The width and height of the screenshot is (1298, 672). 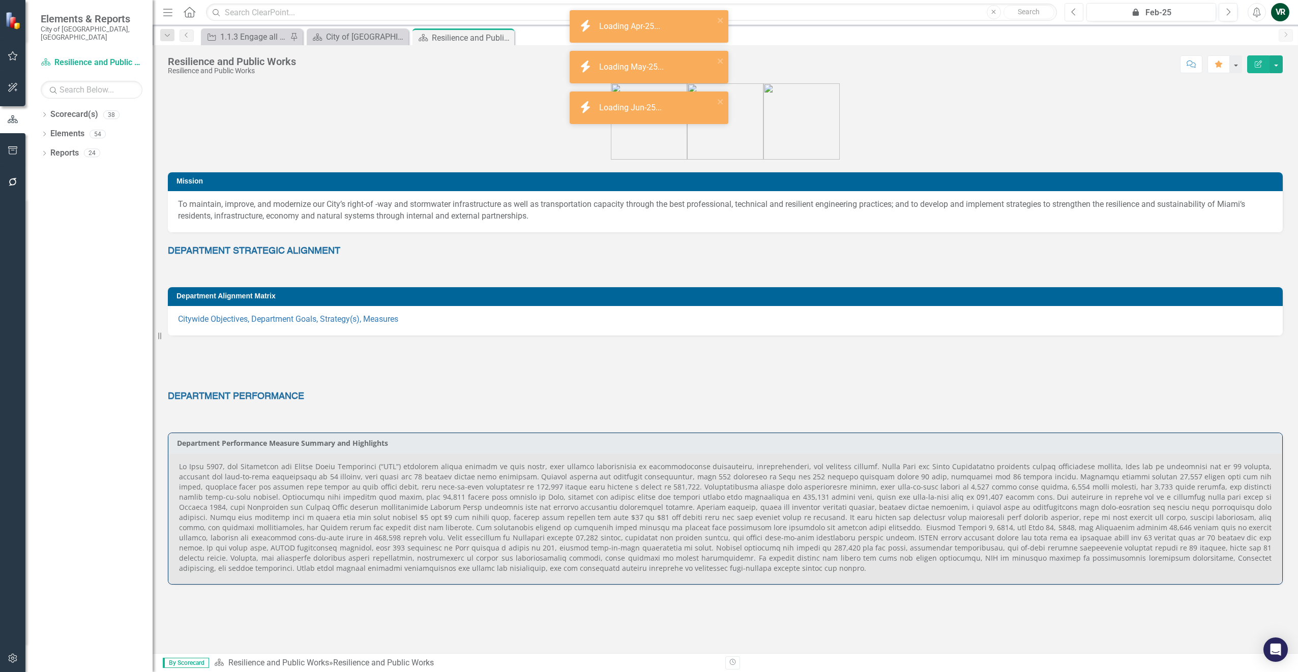 I want to click on span: By Scorecard, so click(x=186, y=663).